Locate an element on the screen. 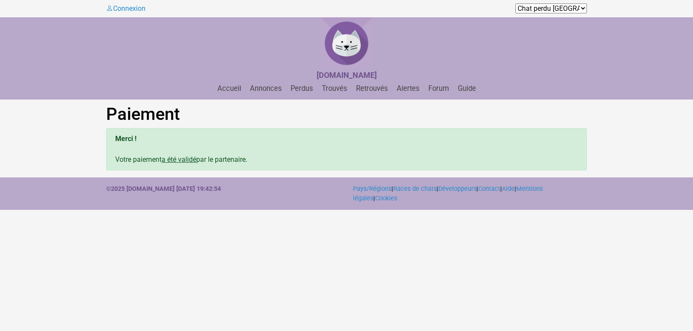 This screenshot has height=331, width=693. a: Forum is located at coordinates (438, 88).